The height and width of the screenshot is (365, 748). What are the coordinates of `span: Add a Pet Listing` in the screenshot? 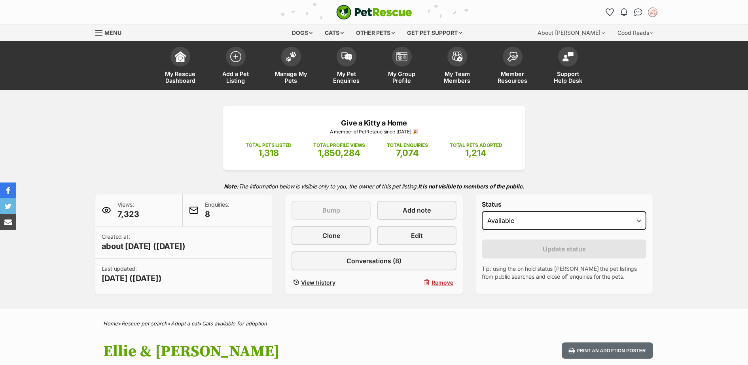 It's located at (236, 77).